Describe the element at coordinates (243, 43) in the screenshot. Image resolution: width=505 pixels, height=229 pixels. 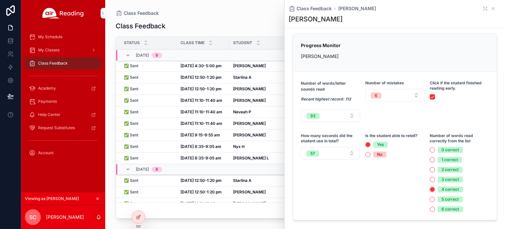
I see `span: Student` at that location.